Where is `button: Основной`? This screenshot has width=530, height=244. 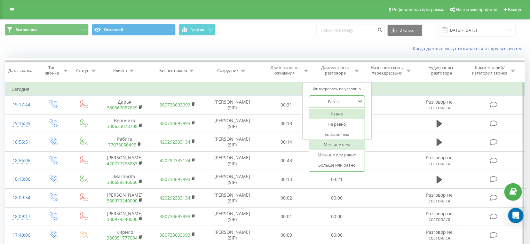
button: Основной is located at coordinates (134, 30).